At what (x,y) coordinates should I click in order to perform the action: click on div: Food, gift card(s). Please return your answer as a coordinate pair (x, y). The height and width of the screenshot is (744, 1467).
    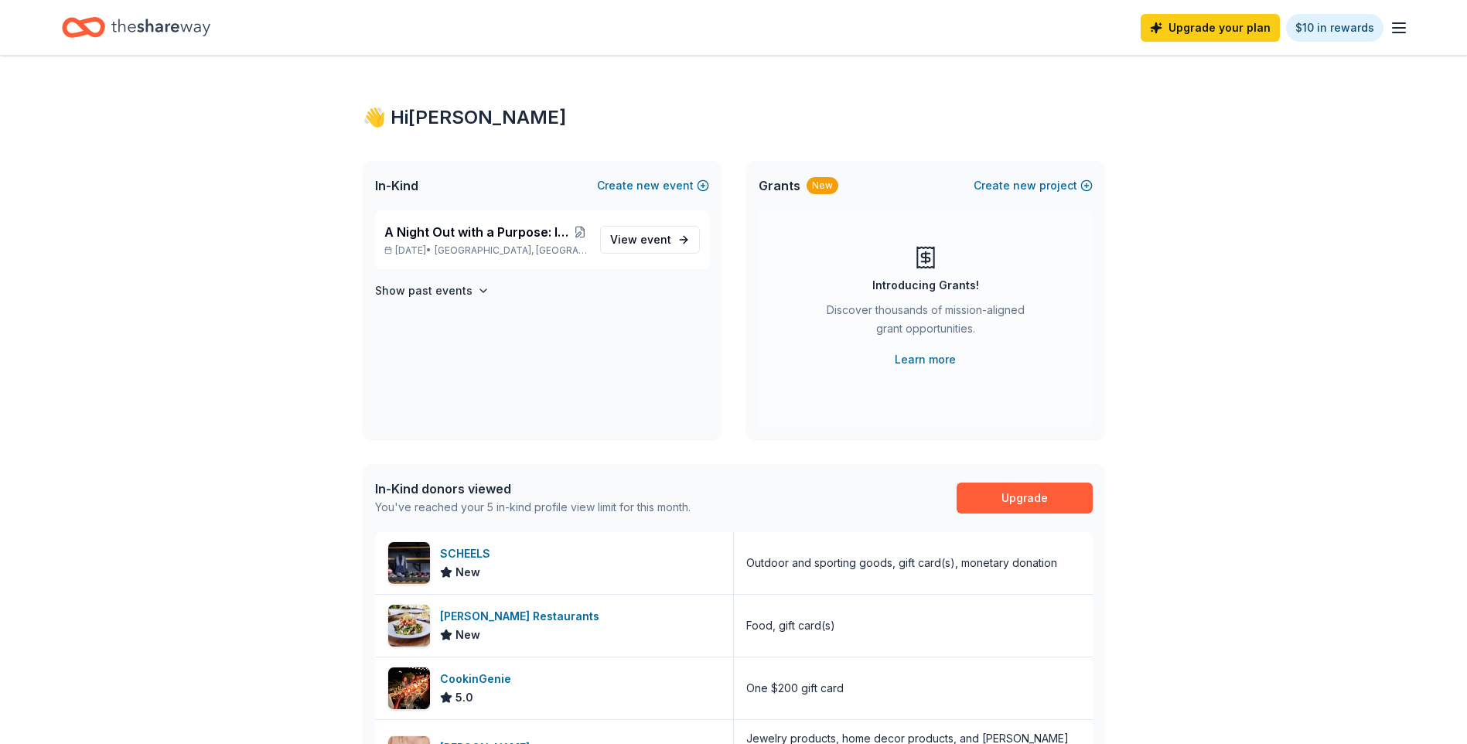
    Looking at the image, I should click on (790, 625).